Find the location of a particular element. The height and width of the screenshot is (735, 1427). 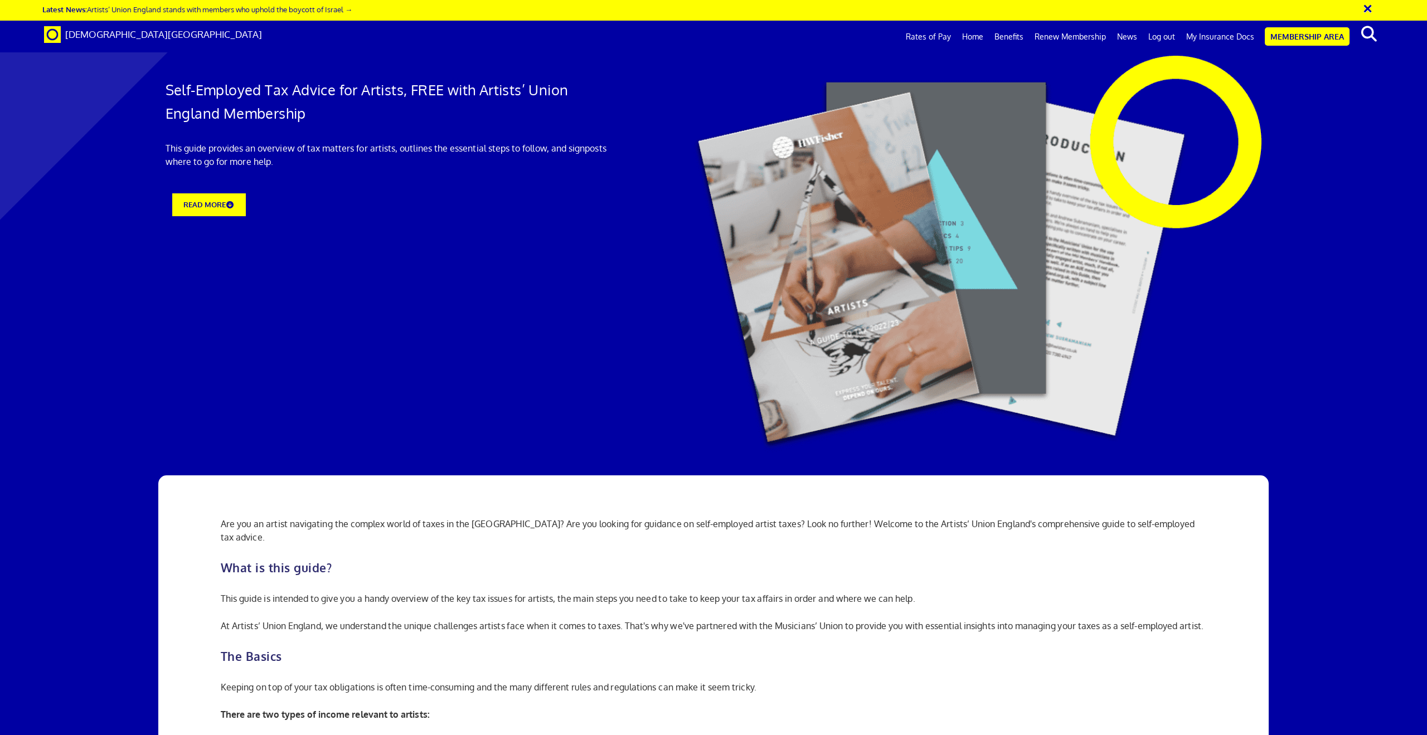

a: Benefits is located at coordinates (1009, 37).